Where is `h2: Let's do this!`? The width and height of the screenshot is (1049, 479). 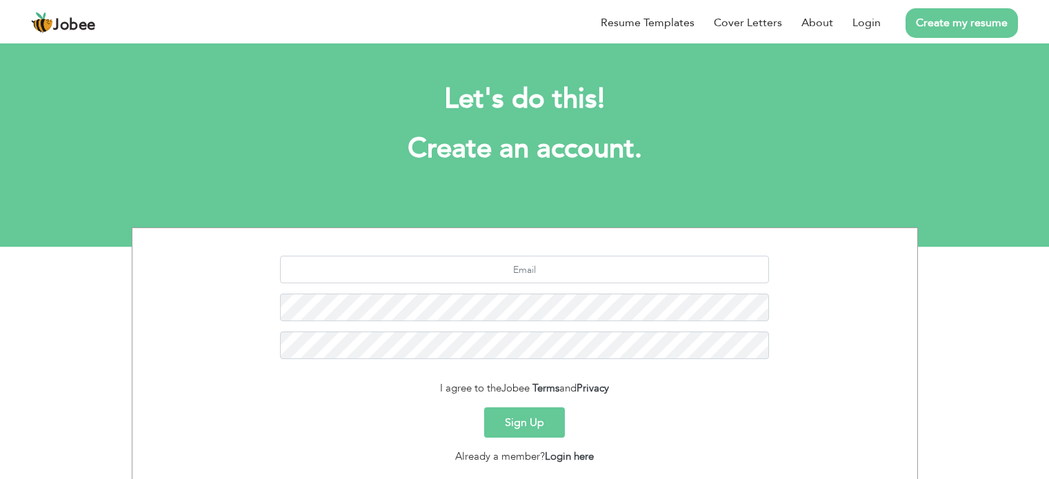
h2: Let's do this! is located at coordinates (525, 99).